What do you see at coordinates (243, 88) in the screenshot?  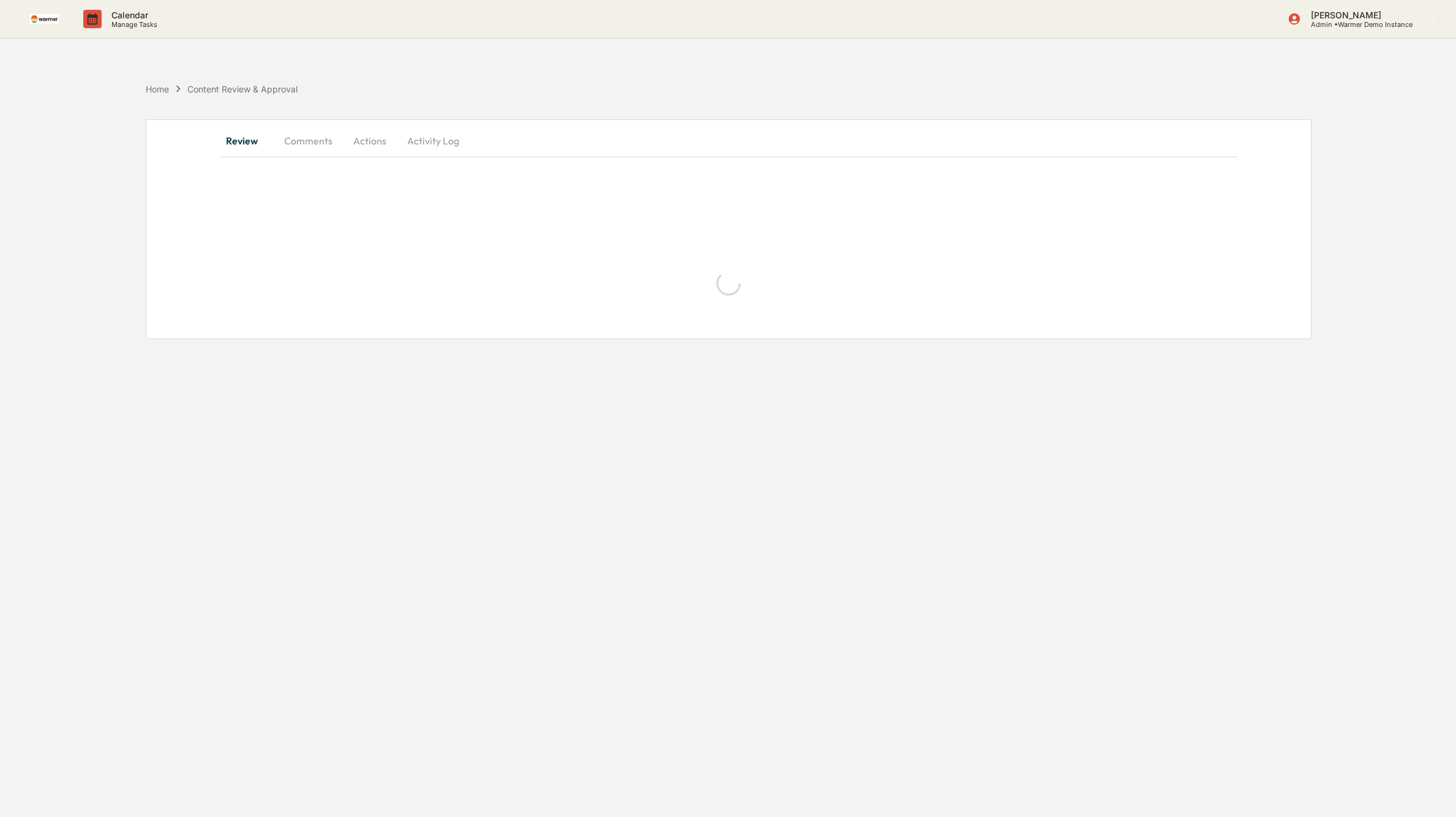 I see `div: Content Review & Approval` at bounding box center [243, 88].